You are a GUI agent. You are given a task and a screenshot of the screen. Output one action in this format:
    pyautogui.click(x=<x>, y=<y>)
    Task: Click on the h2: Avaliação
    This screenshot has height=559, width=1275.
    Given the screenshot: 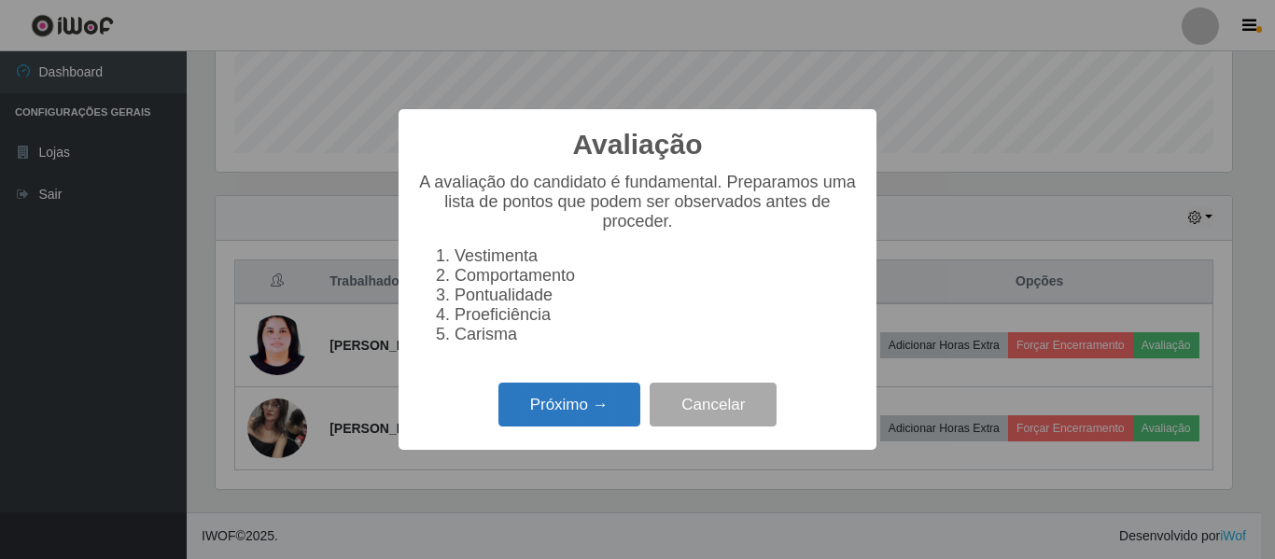 What is the action you would take?
    pyautogui.click(x=638, y=145)
    